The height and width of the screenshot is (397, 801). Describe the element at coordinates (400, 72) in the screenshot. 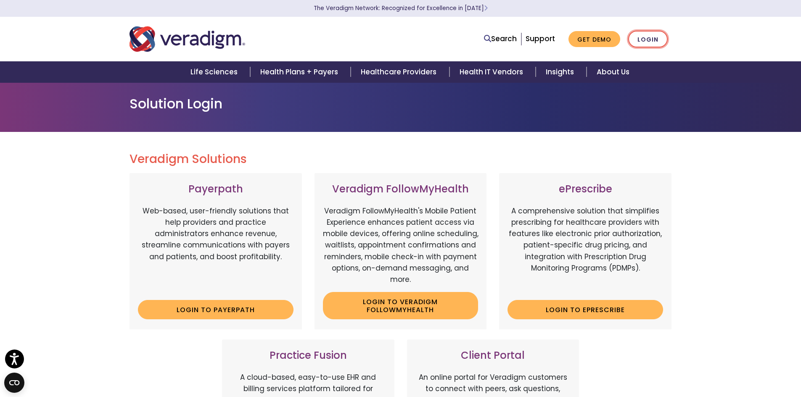

I see `a: Healthcare Providers` at that location.